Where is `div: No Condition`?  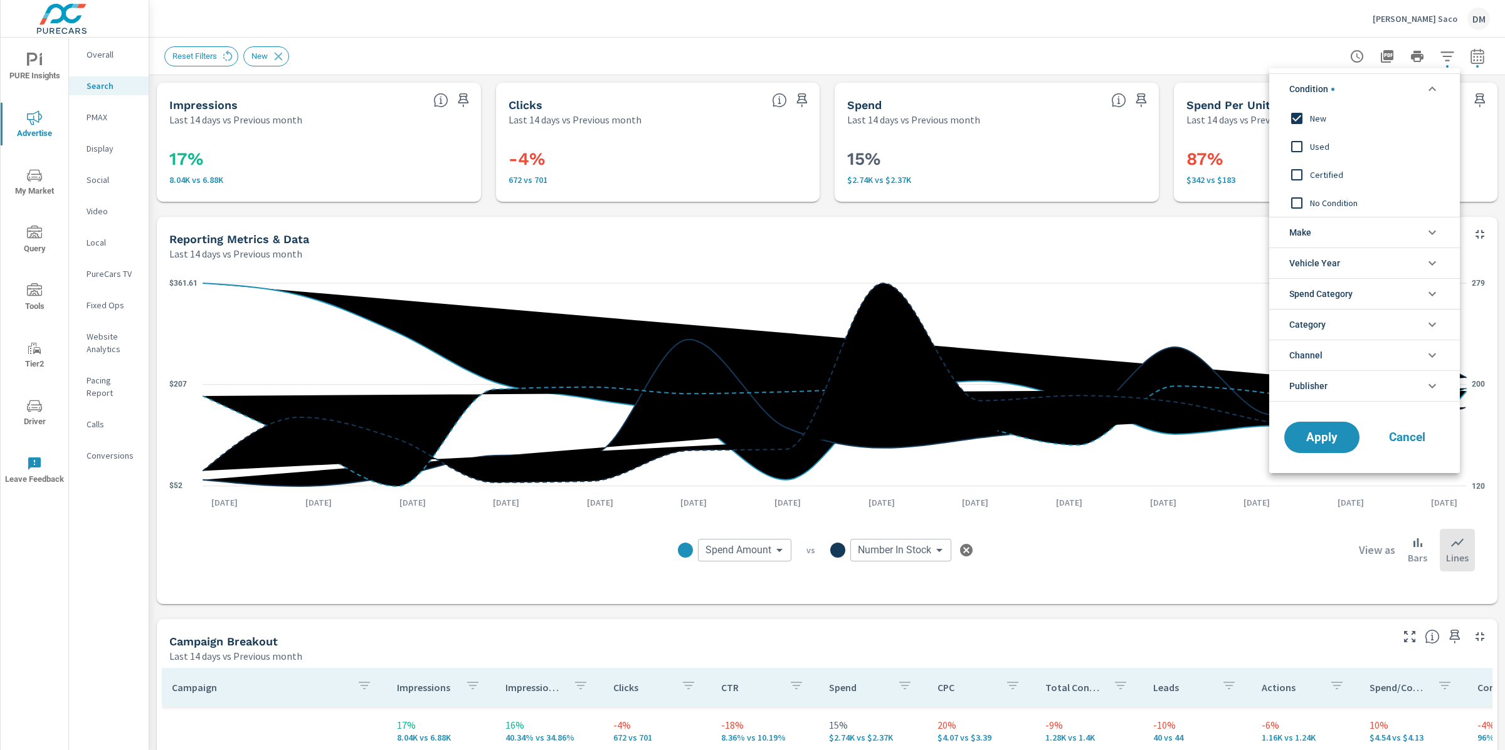
div: No Condition is located at coordinates (1363, 202).